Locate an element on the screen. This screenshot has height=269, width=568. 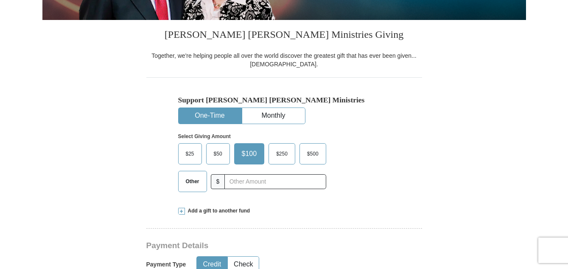
span: Add a gift to another fund is located at coordinates (218, 210).